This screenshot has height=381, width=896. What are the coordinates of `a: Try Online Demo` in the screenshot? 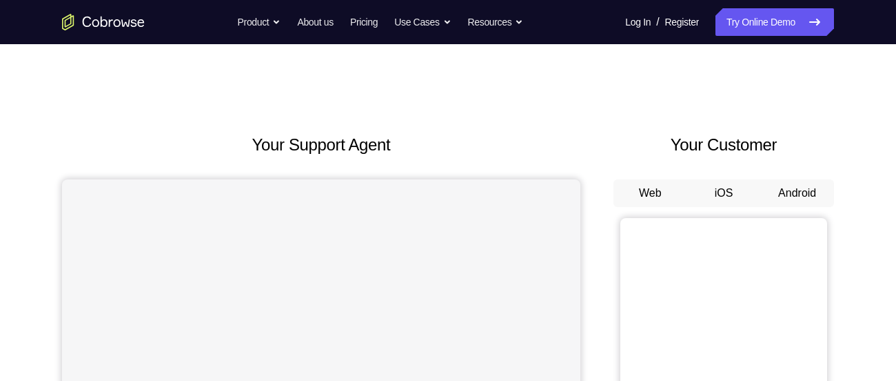 It's located at (775, 22).